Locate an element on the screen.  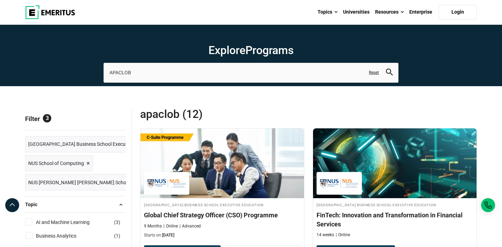
a: search is located at coordinates (389, 74).